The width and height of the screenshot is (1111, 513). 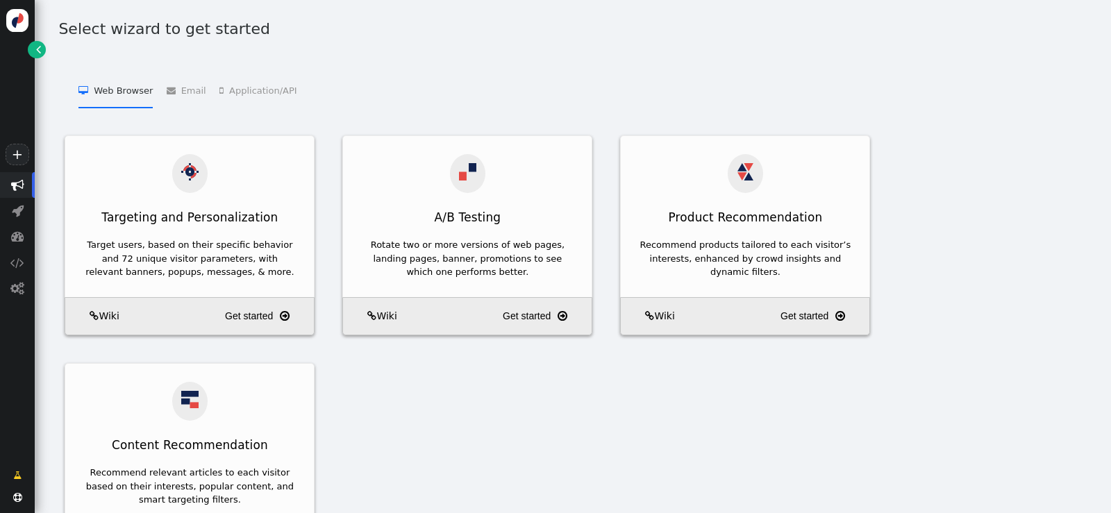 I want to click on img: logo-icon.svg, so click(x=17, y=20).